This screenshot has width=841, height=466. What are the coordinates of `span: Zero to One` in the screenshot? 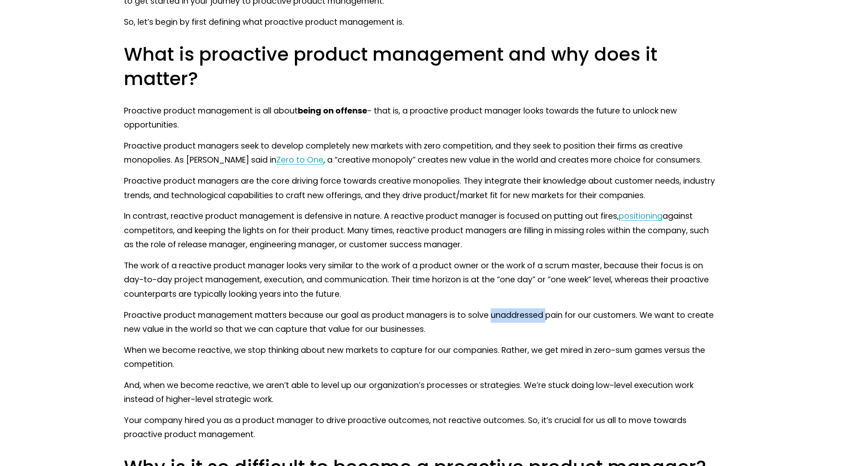 It's located at (300, 160).